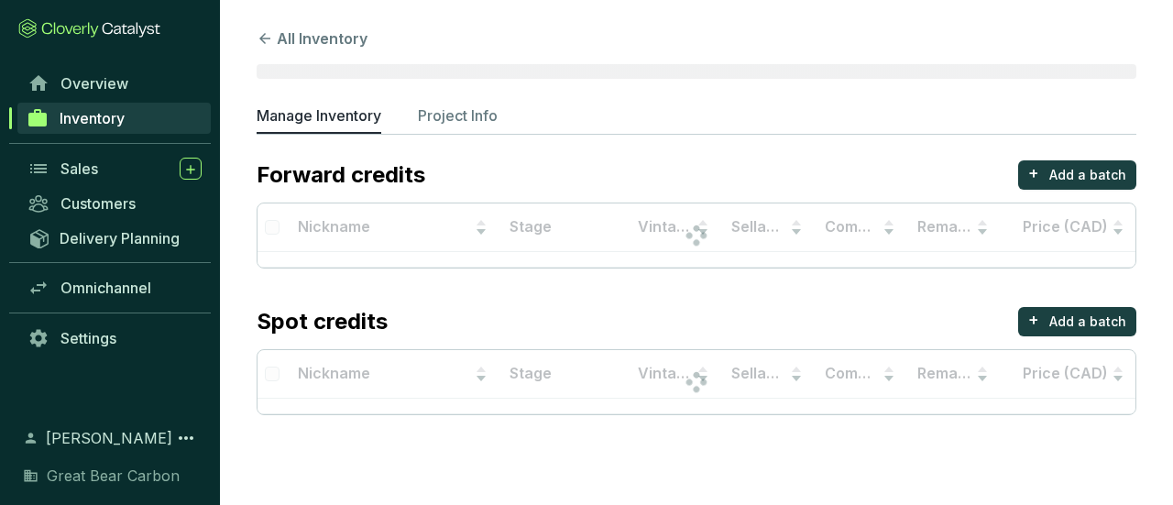 This screenshot has height=505, width=1173. What do you see at coordinates (94, 83) in the screenshot?
I see `span: Overview` at bounding box center [94, 83].